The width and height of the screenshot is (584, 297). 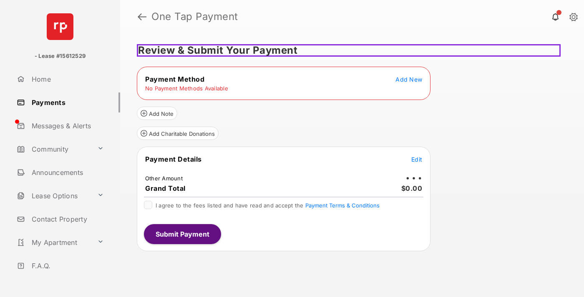 I want to click on strong: One Tap Payment, so click(x=195, y=17).